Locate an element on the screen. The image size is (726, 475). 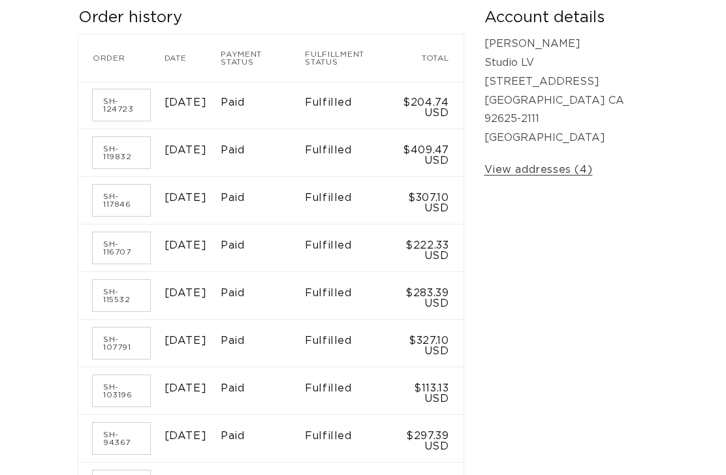
td: $204.74 USD is located at coordinates (428, 105).